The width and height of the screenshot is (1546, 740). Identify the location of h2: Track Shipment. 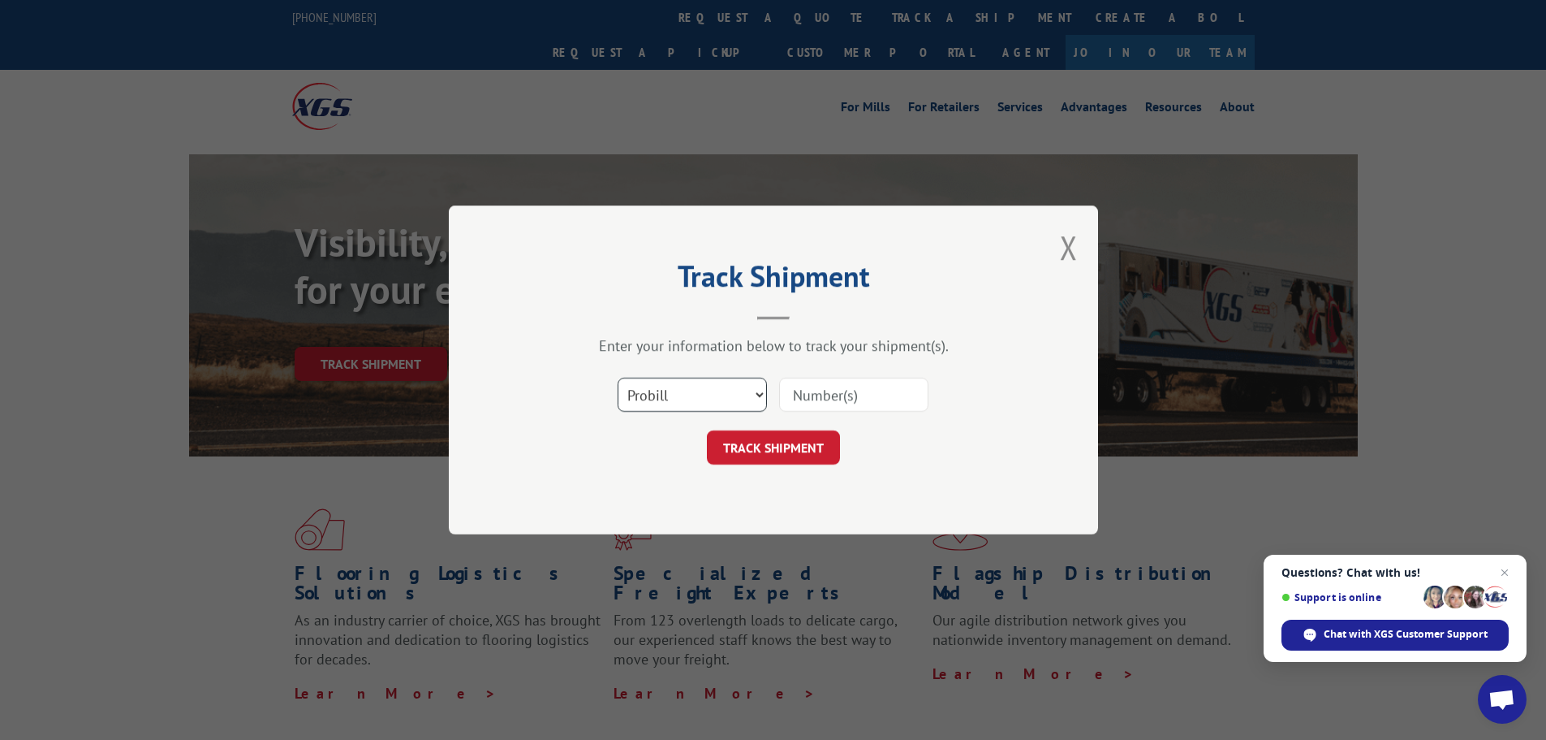
(774, 280).